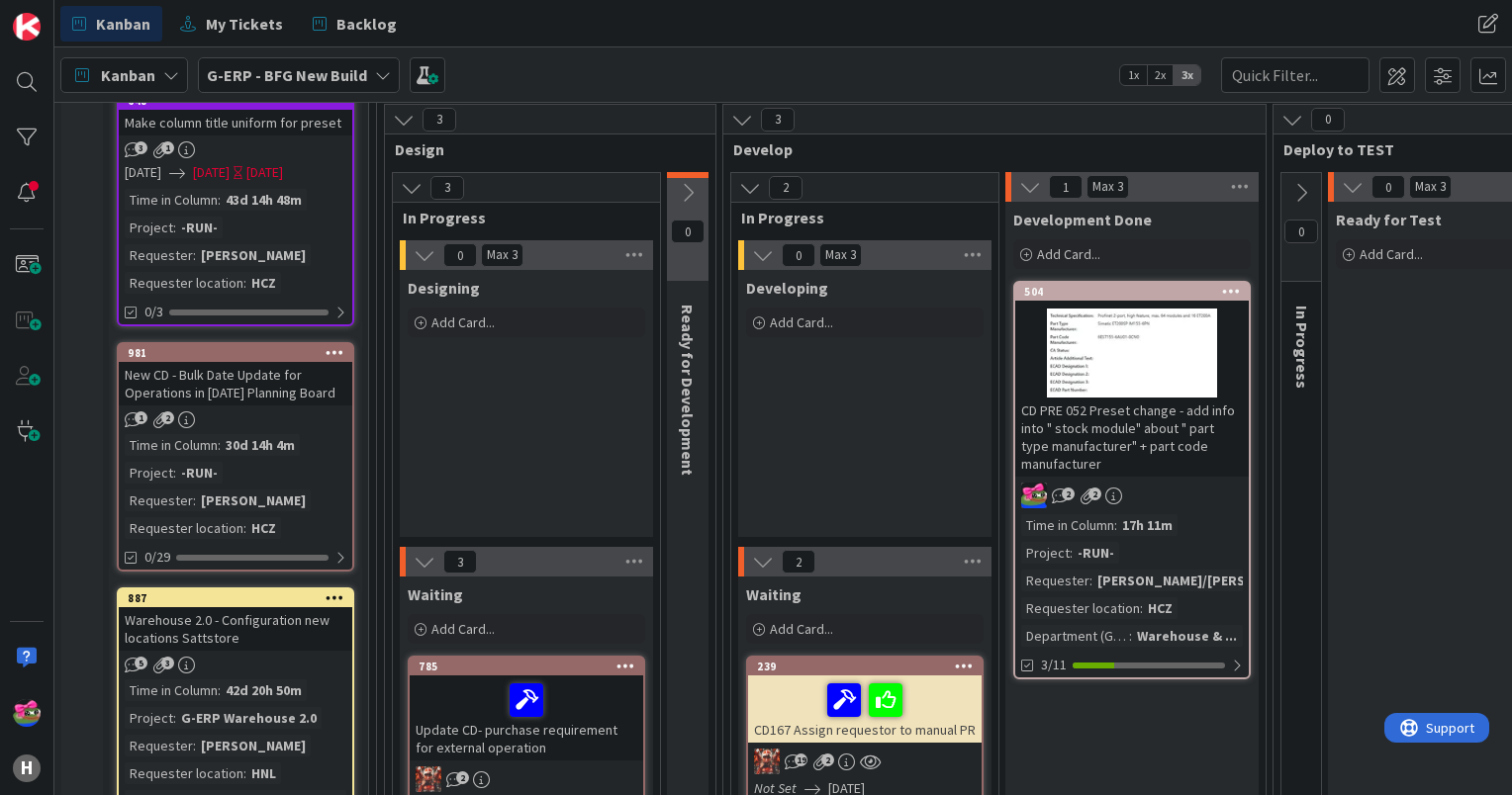 The width and height of the screenshot is (1512, 795). I want to click on div: CD PRE 052 Preset change - add info into " stock module" about " part type manufacturer" + part c..., so click(1132, 437).